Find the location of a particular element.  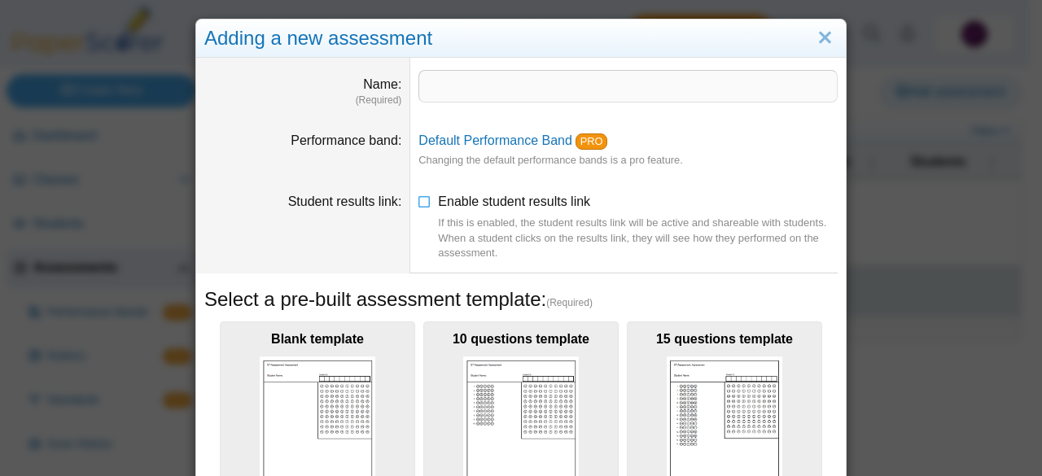

b: Blank template is located at coordinates (317, 339).